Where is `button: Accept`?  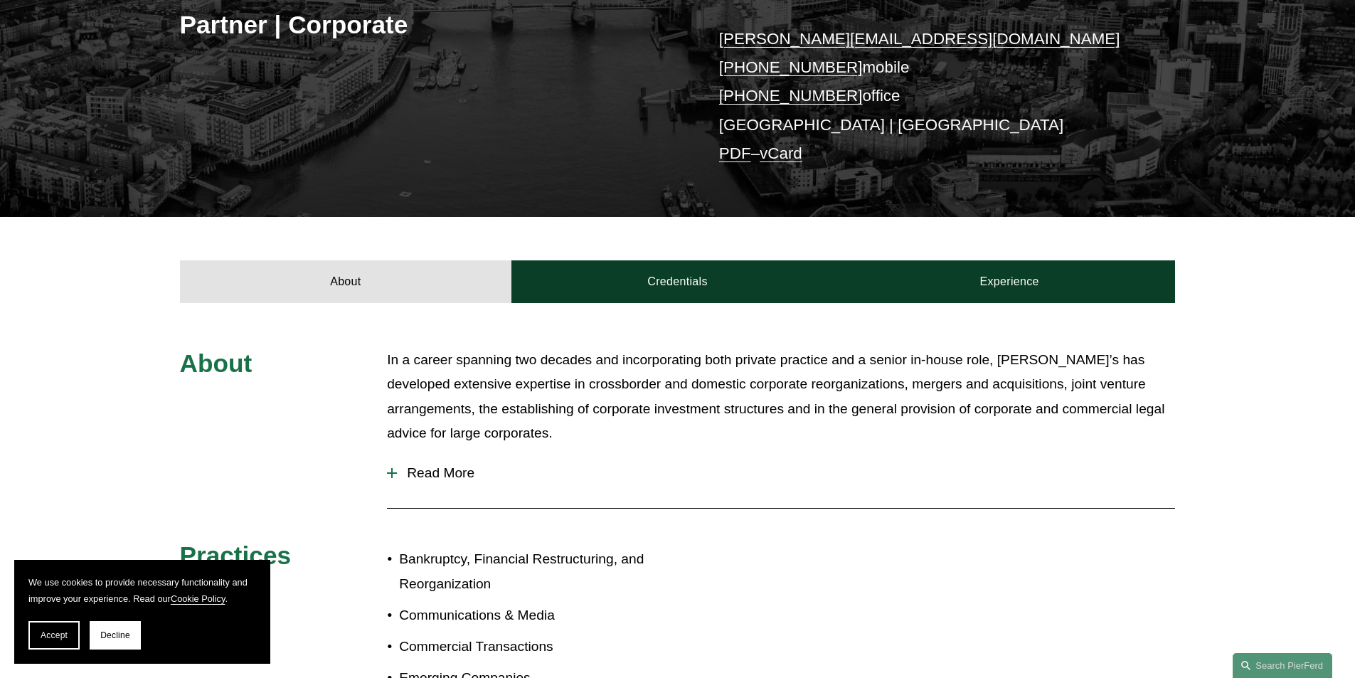 button: Accept is located at coordinates (54, 635).